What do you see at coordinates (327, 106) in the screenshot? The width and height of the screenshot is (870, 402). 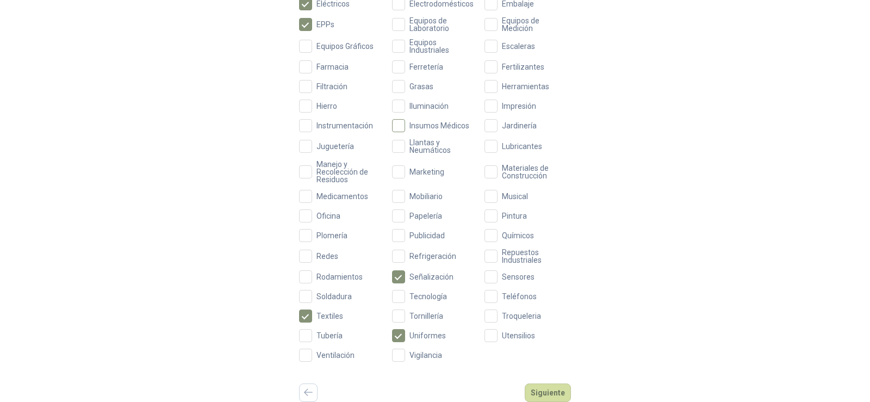 I see `span: Hierro` at bounding box center [327, 106].